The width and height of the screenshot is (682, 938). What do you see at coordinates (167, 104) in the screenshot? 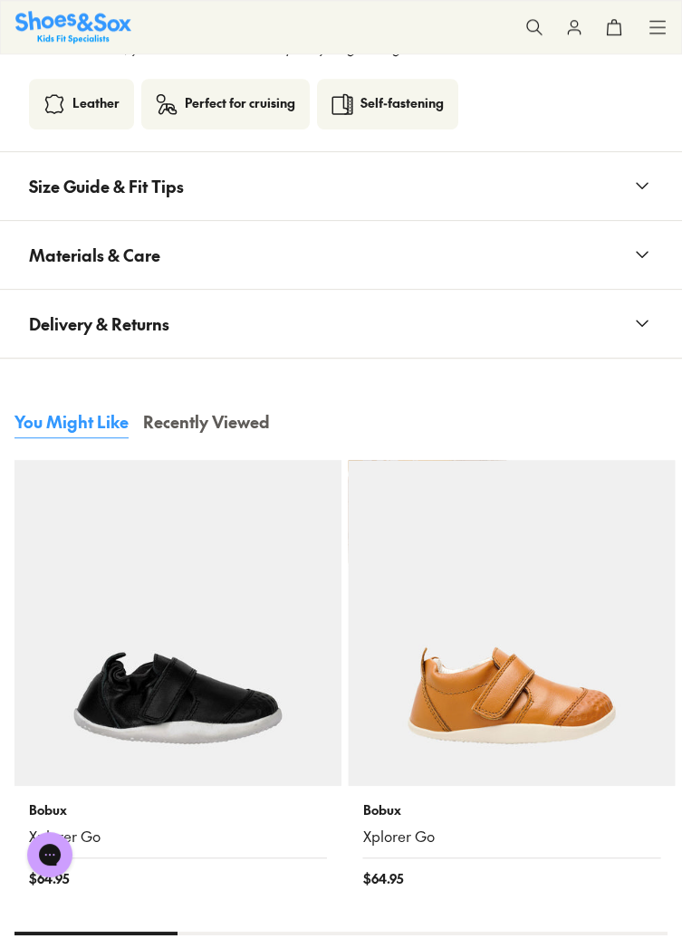
I see `img: Type_occassion-perfect-for-cruising.svg` at bounding box center [167, 104].